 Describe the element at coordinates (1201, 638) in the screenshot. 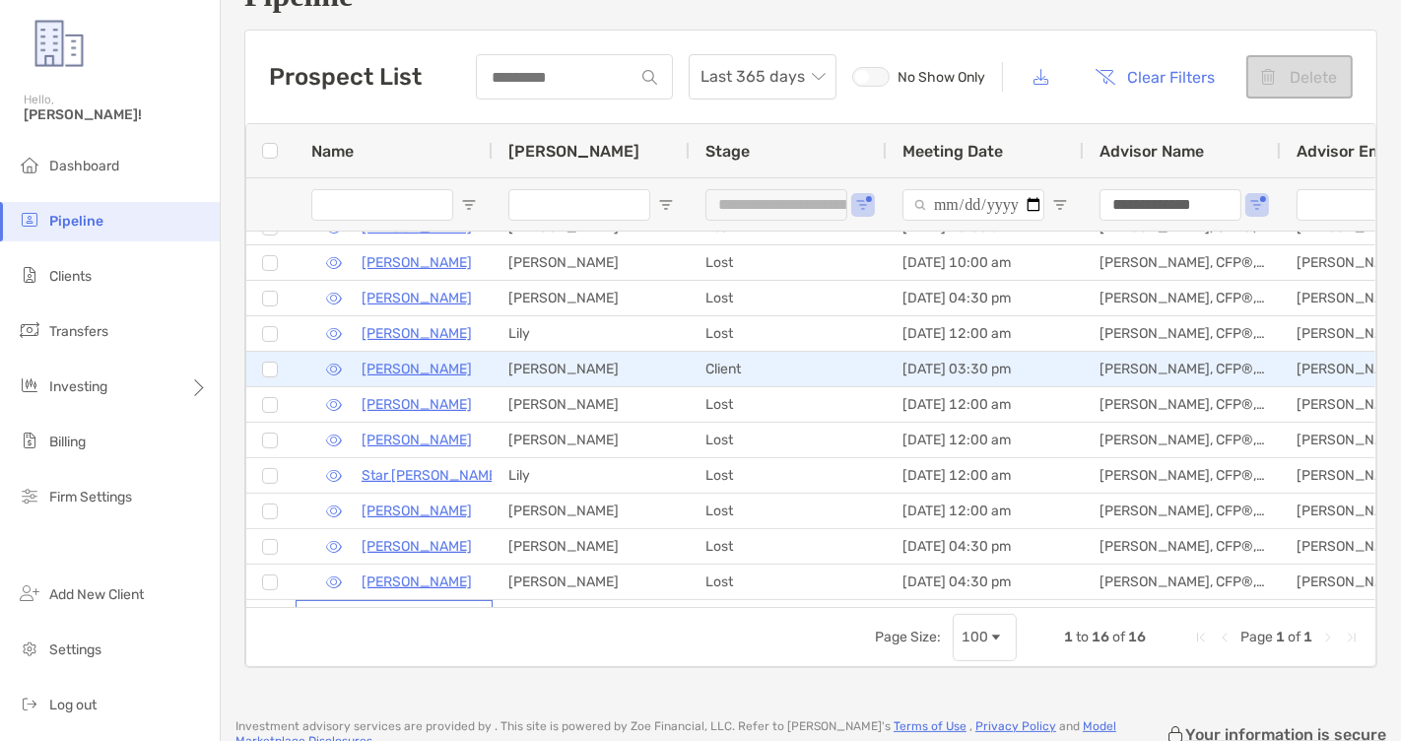

I see `div: First Page` at that location.